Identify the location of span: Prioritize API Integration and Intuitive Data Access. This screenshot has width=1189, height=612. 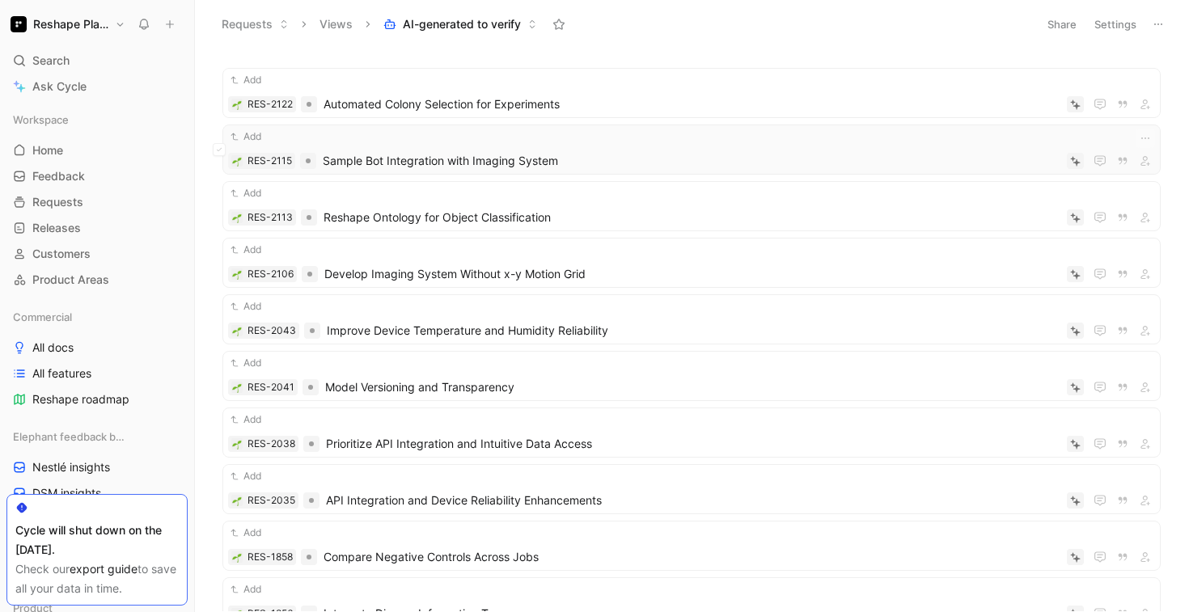
(693, 444).